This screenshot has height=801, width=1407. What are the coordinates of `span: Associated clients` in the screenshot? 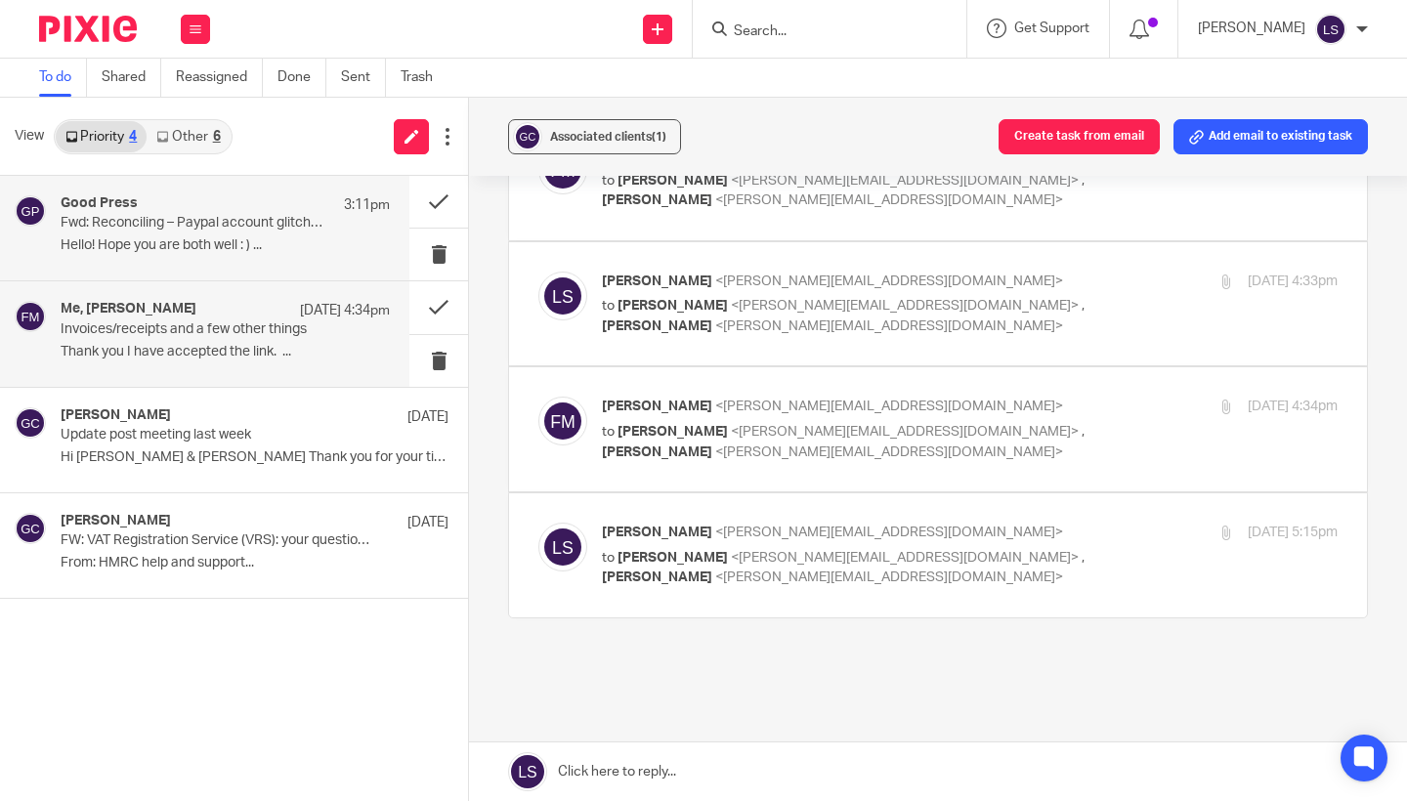 It's located at (608, 137).